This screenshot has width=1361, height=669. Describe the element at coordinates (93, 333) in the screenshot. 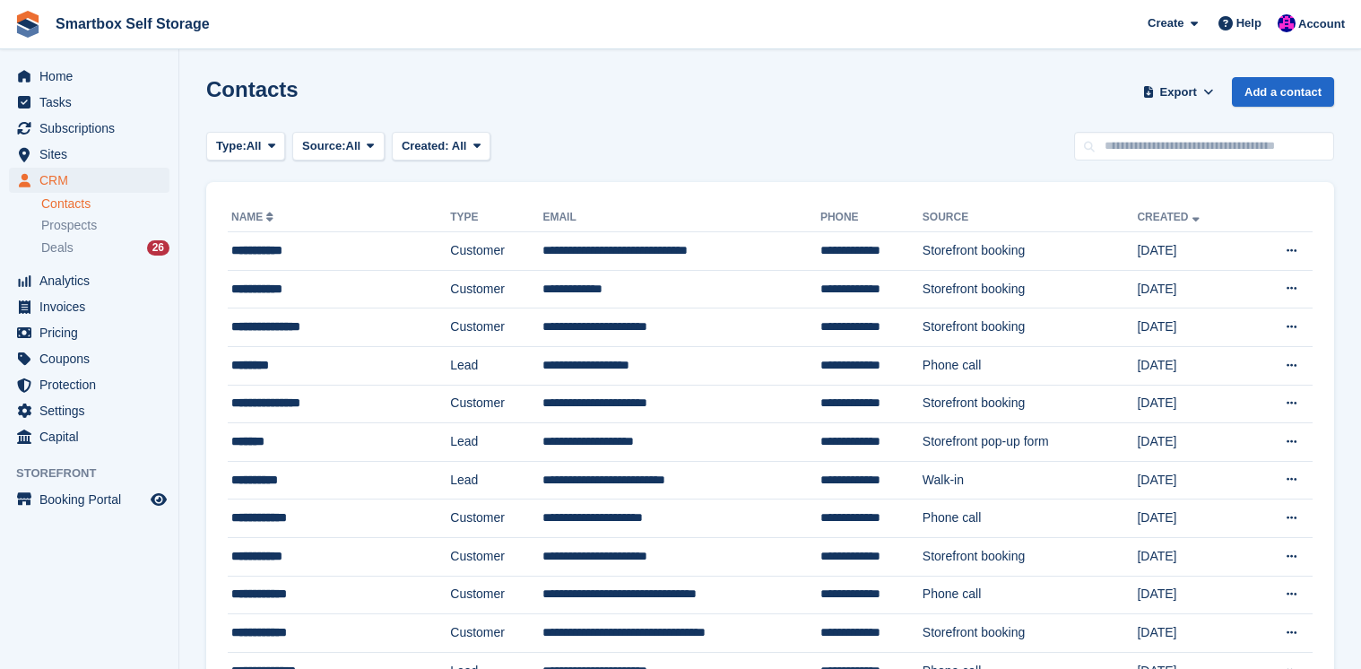

I see `span: Pricing` at that location.